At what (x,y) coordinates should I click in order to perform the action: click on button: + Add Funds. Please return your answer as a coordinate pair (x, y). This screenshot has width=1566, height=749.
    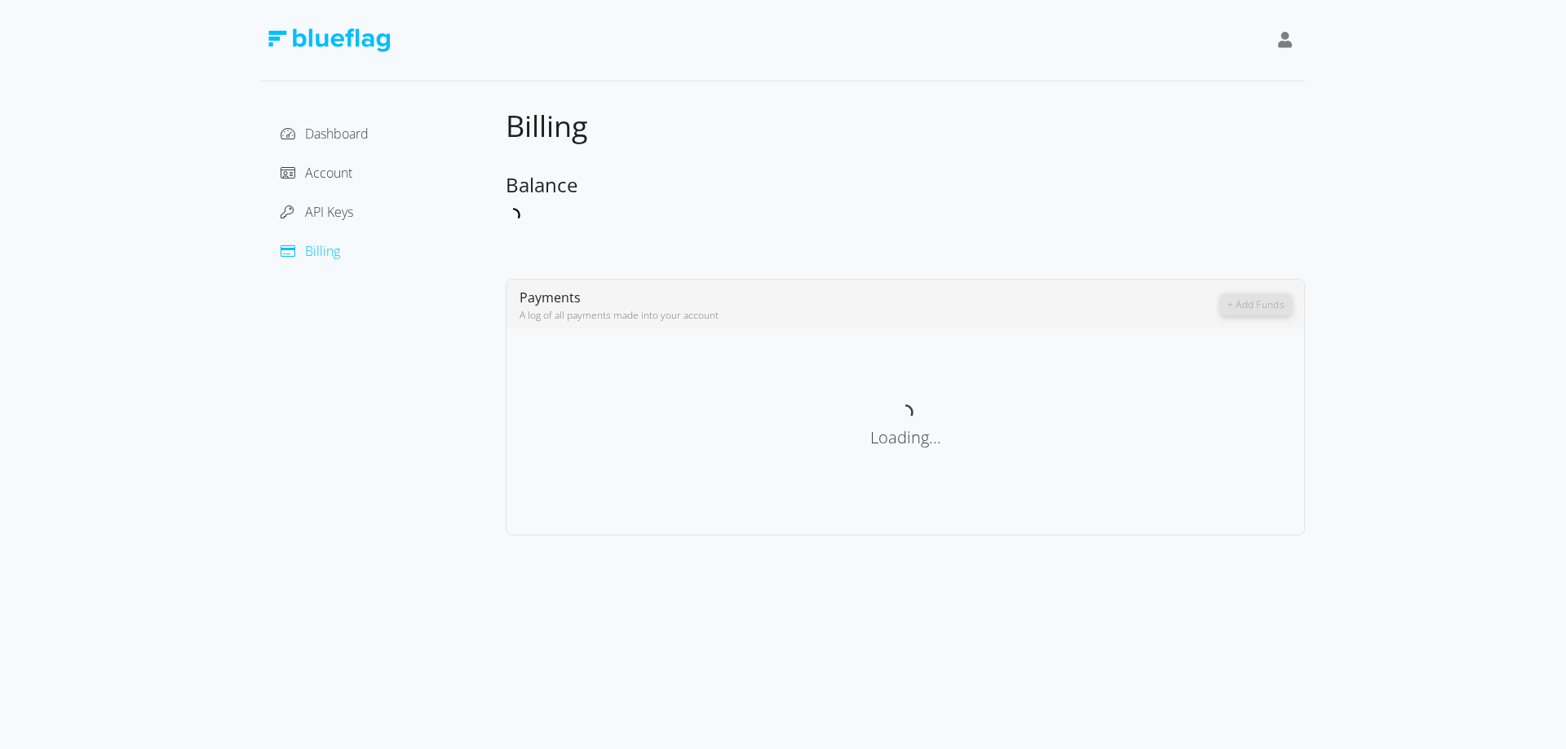
    Looking at the image, I should click on (1256, 305).